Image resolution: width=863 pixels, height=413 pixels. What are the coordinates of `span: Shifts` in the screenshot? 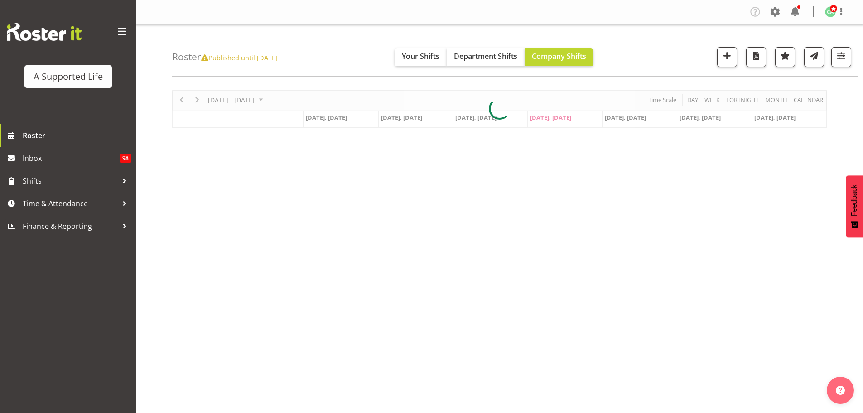 It's located at (70, 181).